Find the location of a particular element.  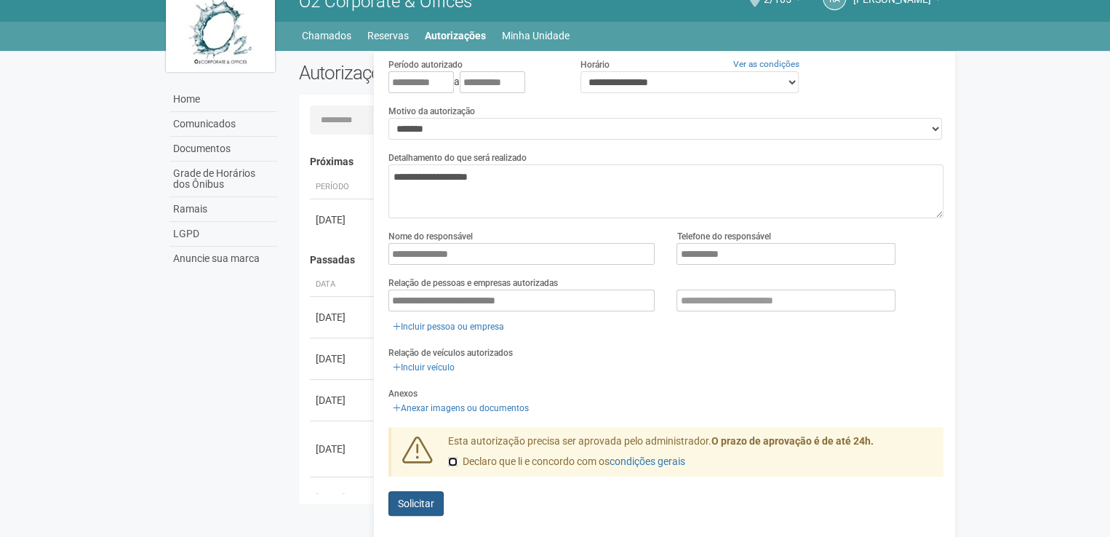

a: Ver as condições is located at coordinates (766, 64).